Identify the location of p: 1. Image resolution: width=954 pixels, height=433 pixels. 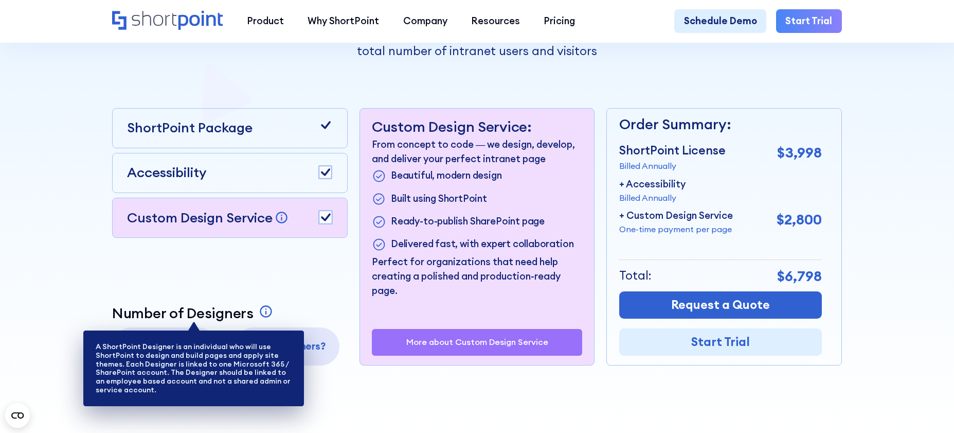
(131, 346).